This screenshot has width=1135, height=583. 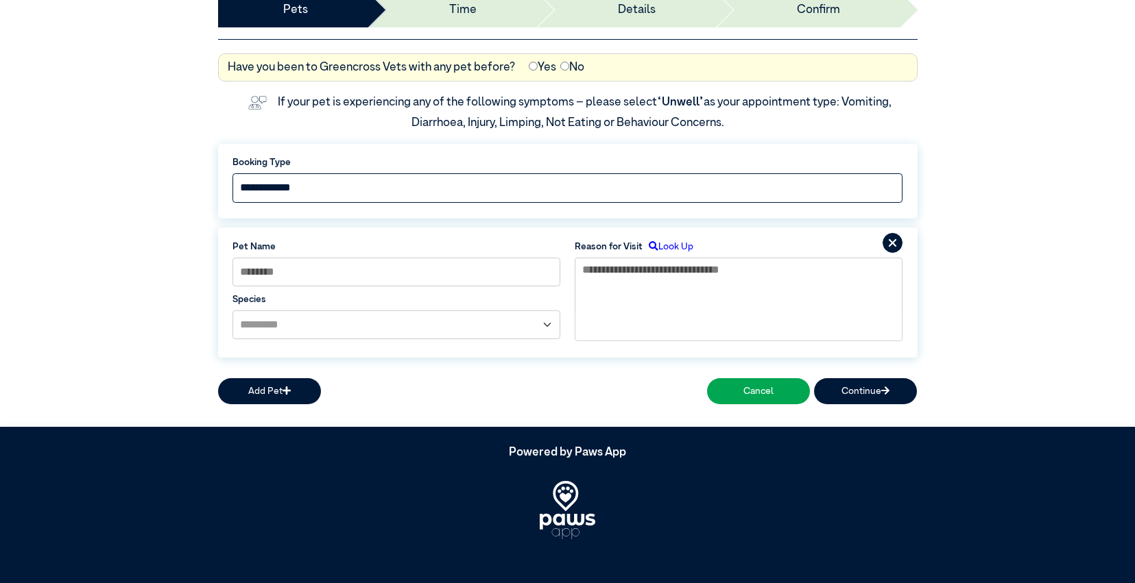 I want to click on label: If your pet is experiencing any of the following symptoms – please select as your appointment typ..., so click(x=585, y=112).